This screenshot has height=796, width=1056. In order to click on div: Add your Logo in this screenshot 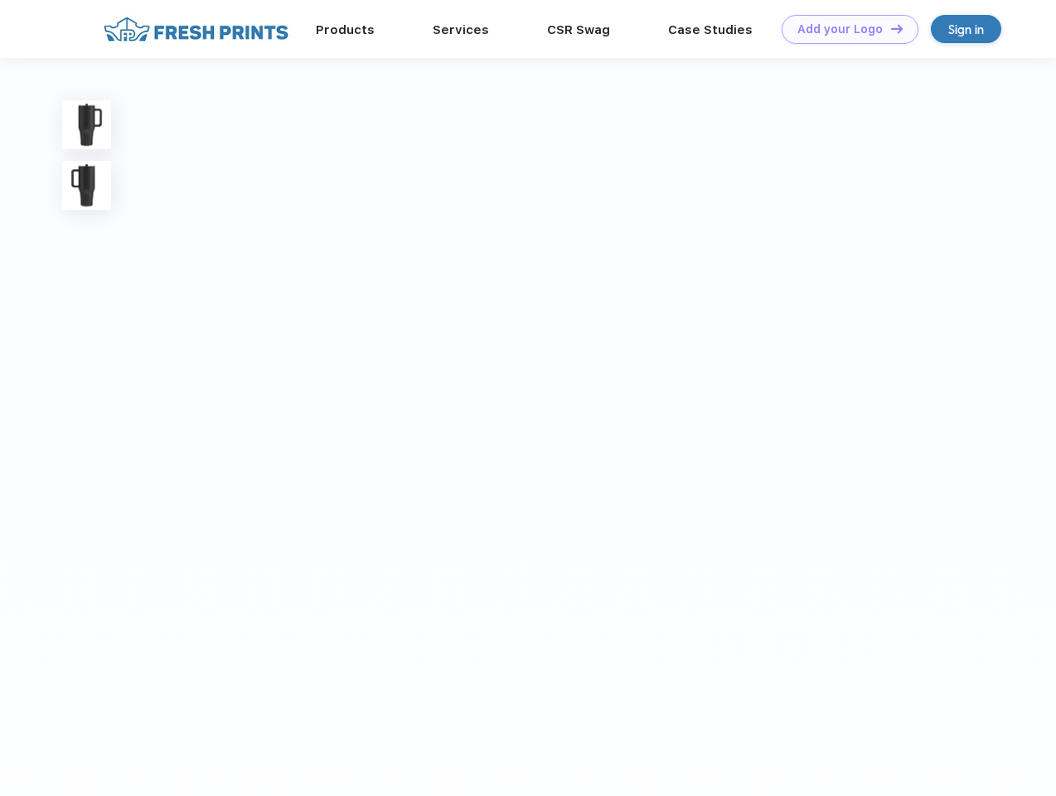, I will do `click(840, 29)`.